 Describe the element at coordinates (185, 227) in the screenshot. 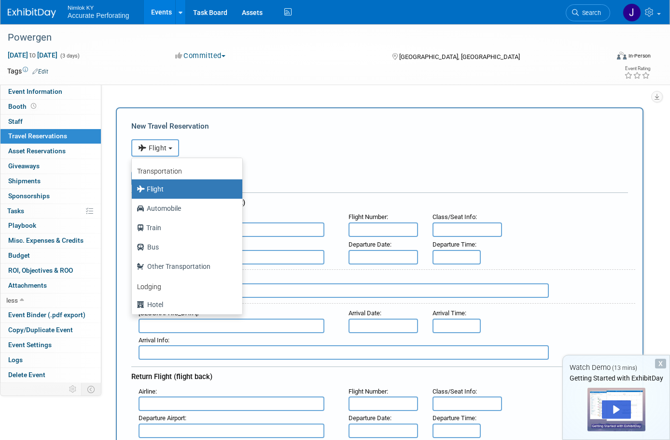

I see `label: Train` at that location.